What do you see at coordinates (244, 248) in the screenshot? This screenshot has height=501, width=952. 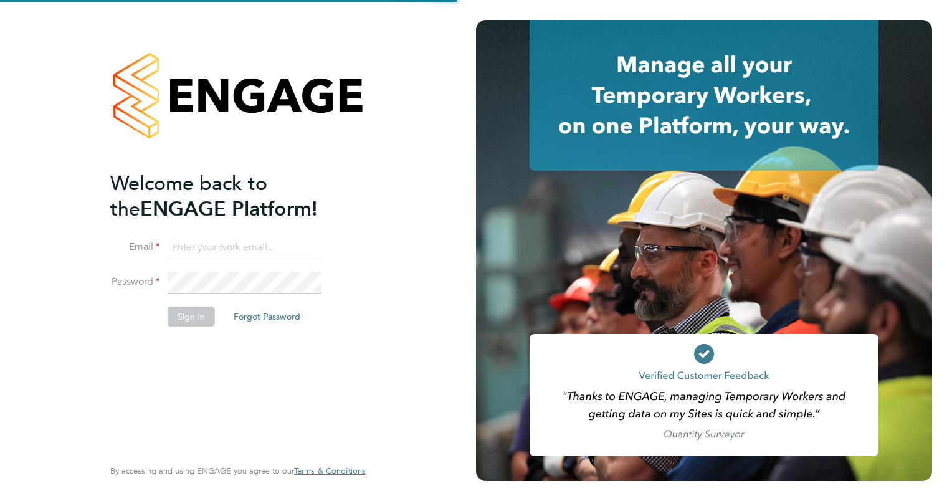 I see `input: Enter your work email...` at bounding box center [244, 248].